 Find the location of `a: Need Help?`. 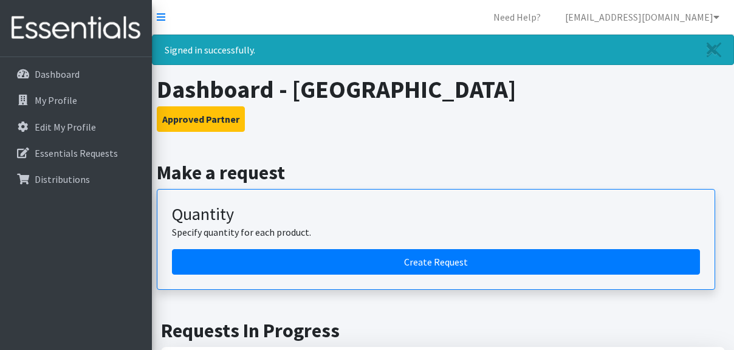

a: Need Help? is located at coordinates (517, 17).